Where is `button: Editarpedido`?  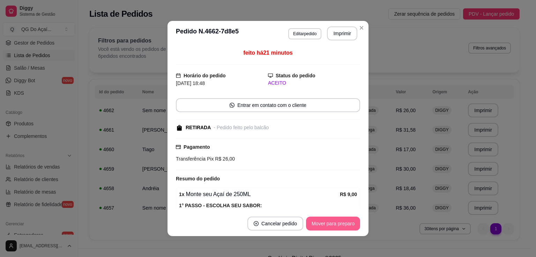
button: Editarpedido is located at coordinates (304, 34).